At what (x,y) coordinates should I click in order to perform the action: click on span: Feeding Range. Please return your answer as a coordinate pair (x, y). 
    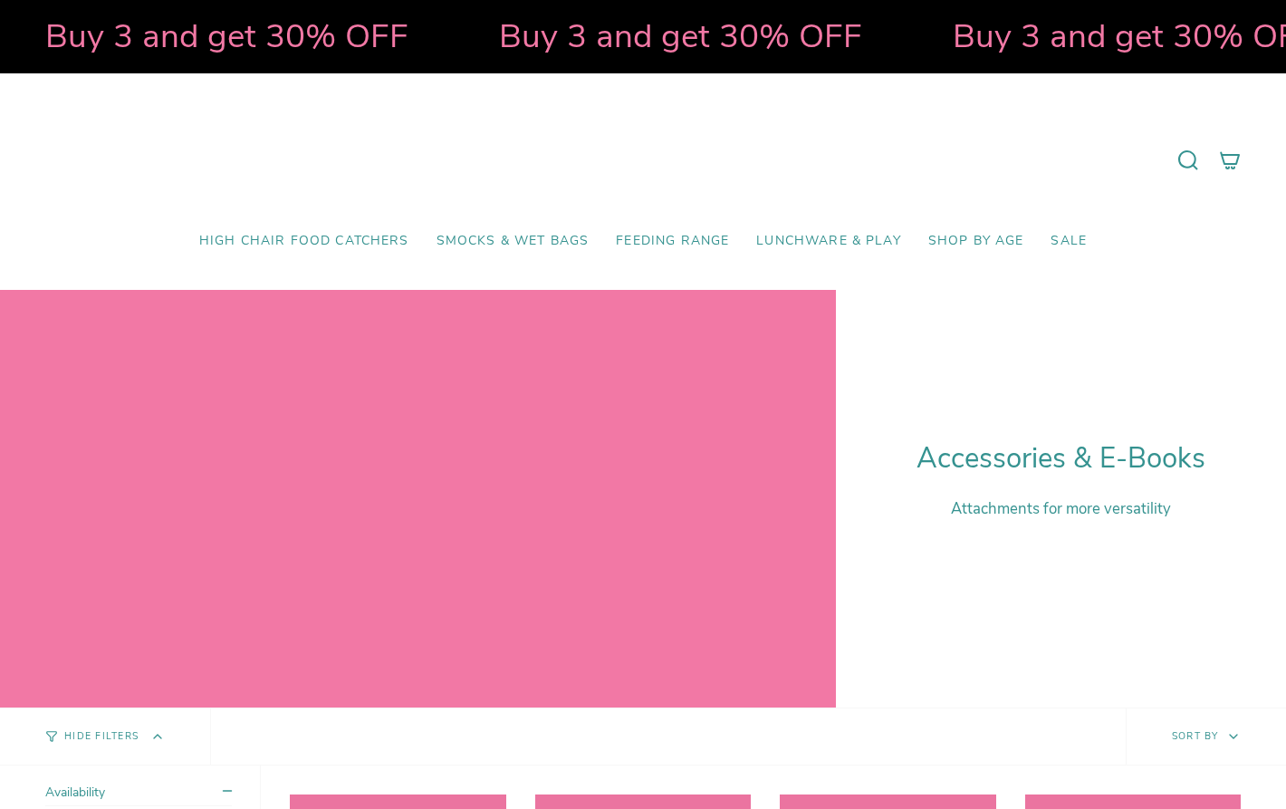
    Looking at the image, I should click on (672, 241).